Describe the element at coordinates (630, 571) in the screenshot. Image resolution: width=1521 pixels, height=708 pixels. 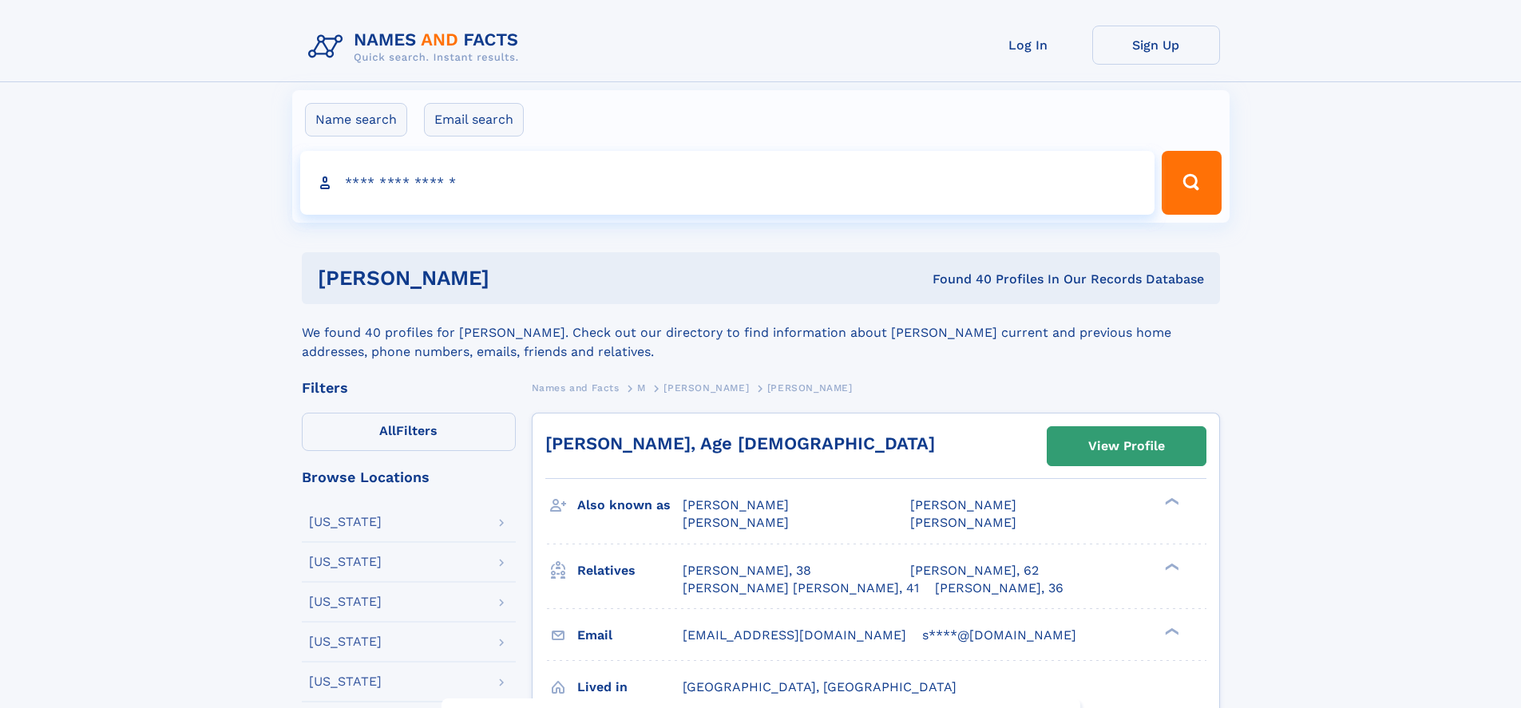
I see `h3: Relatives` at that location.